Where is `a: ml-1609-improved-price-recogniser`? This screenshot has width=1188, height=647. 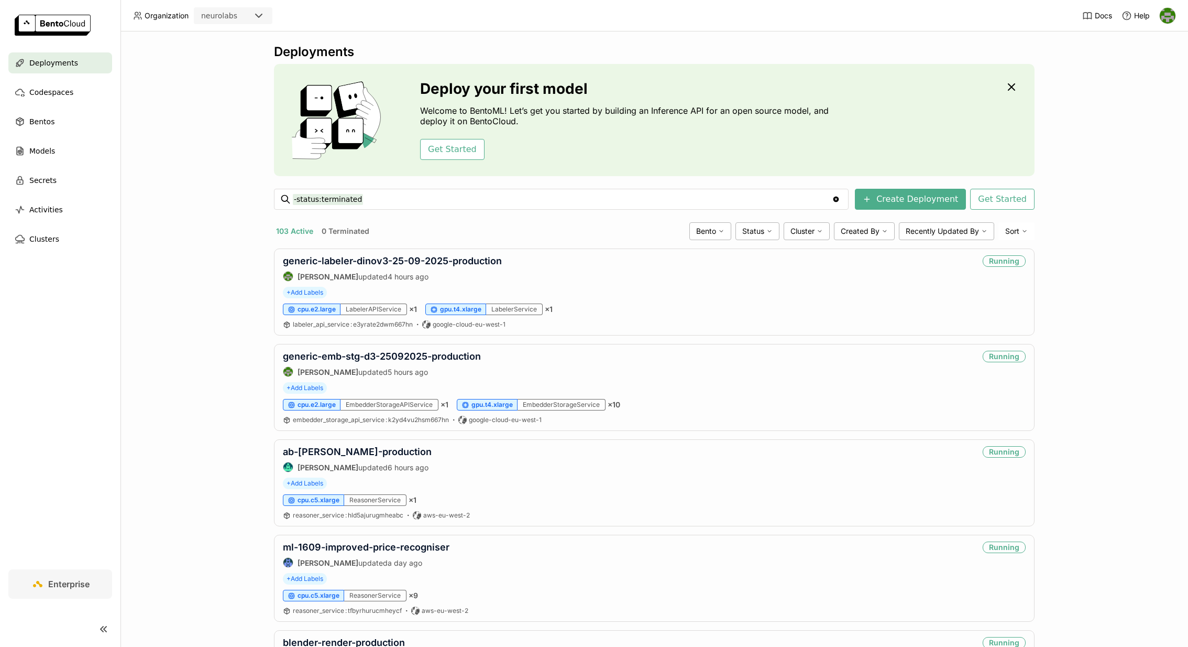
a: ml-1609-improved-price-recogniser is located at coordinates (366, 546).